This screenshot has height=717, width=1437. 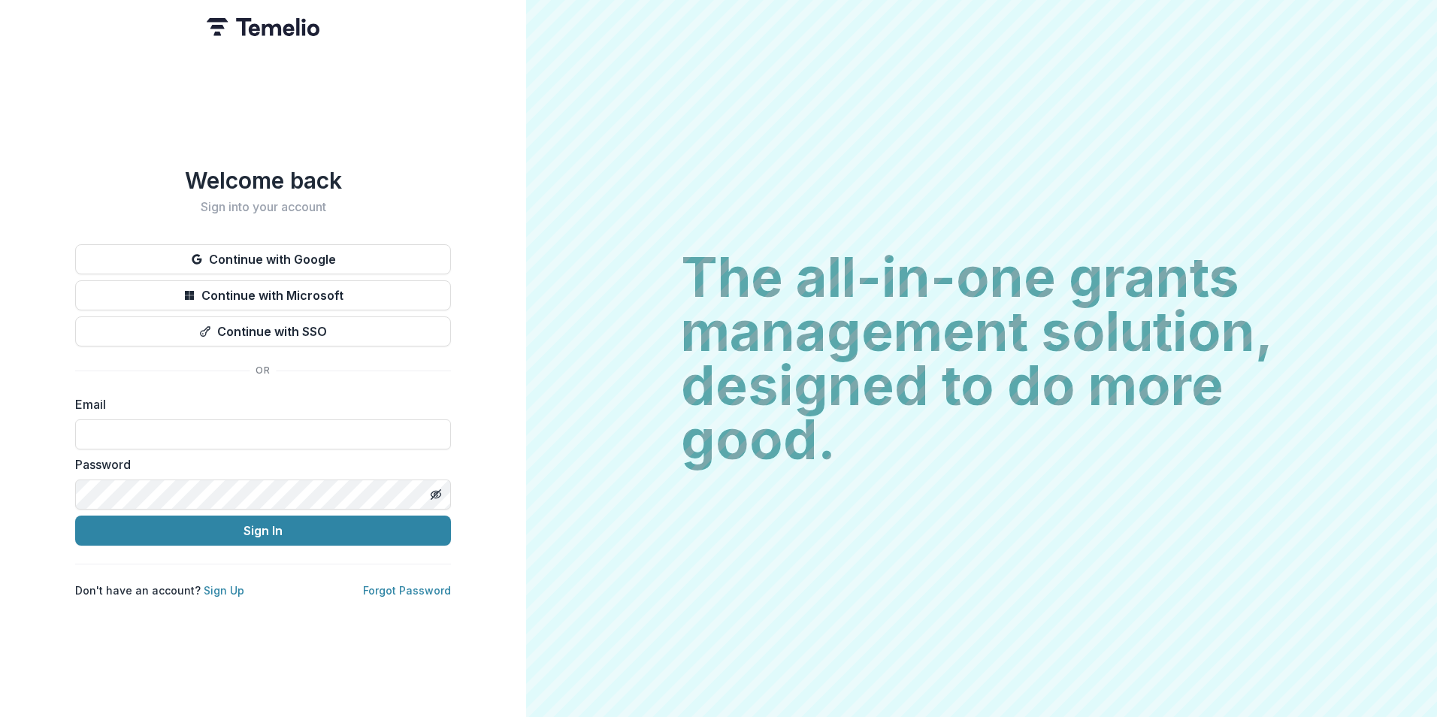 I want to click on a: Sign Up, so click(x=224, y=590).